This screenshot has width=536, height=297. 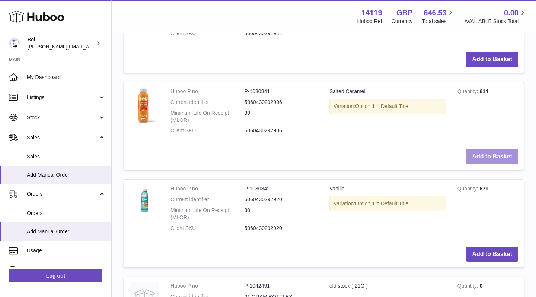 I want to click on td: Vanilla, so click(x=388, y=210).